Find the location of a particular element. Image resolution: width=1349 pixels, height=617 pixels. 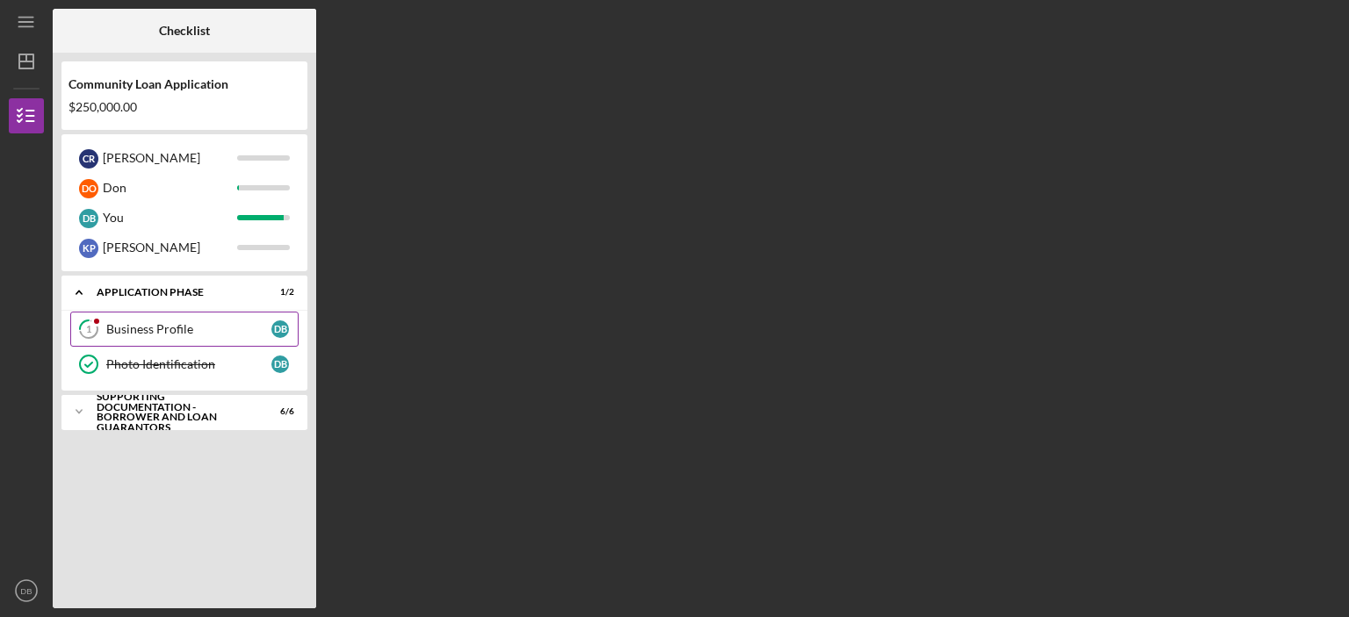

div: C R is located at coordinates (89, 159).